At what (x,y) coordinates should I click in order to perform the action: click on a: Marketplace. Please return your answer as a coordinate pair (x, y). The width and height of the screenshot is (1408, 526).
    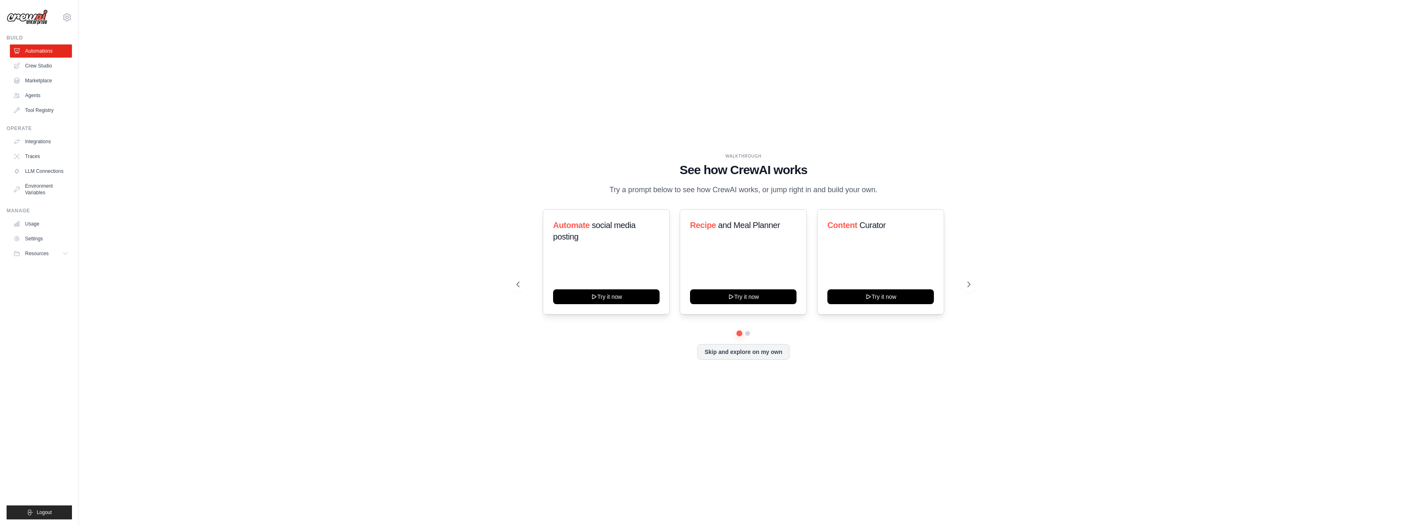
    Looking at the image, I should click on (41, 81).